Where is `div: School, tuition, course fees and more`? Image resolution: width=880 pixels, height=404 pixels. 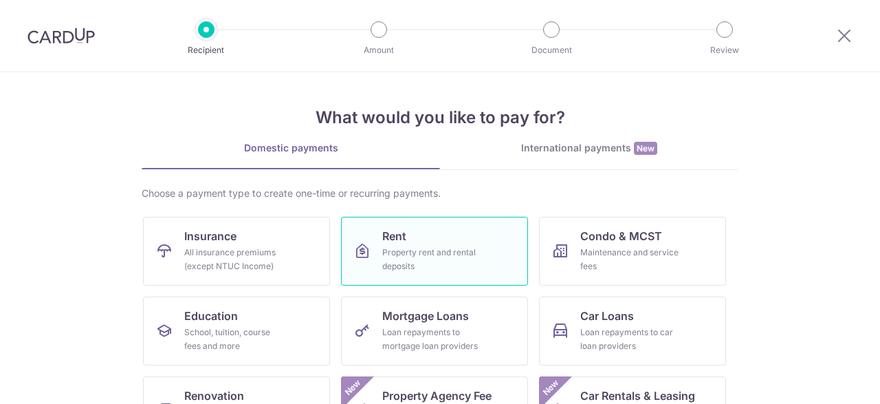 div: School, tuition, course fees and more is located at coordinates (234, 339).